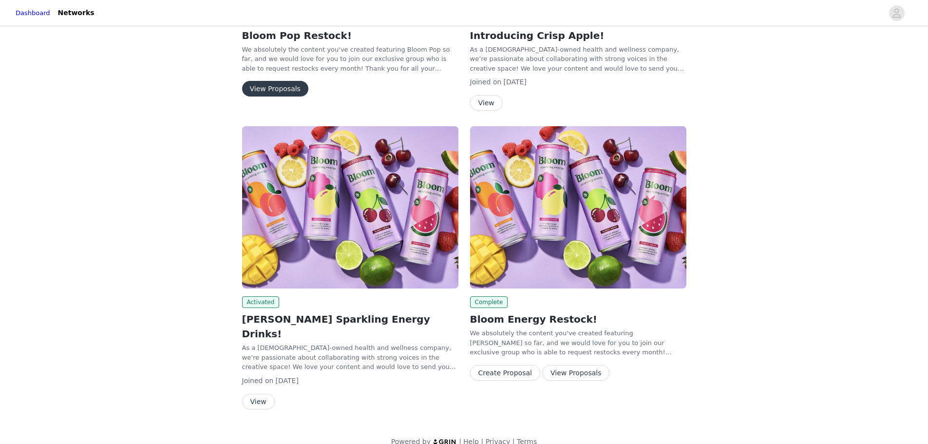  Describe the element at coordinates (896, 13) in the screenshot. I see `div: avatar` at that location.